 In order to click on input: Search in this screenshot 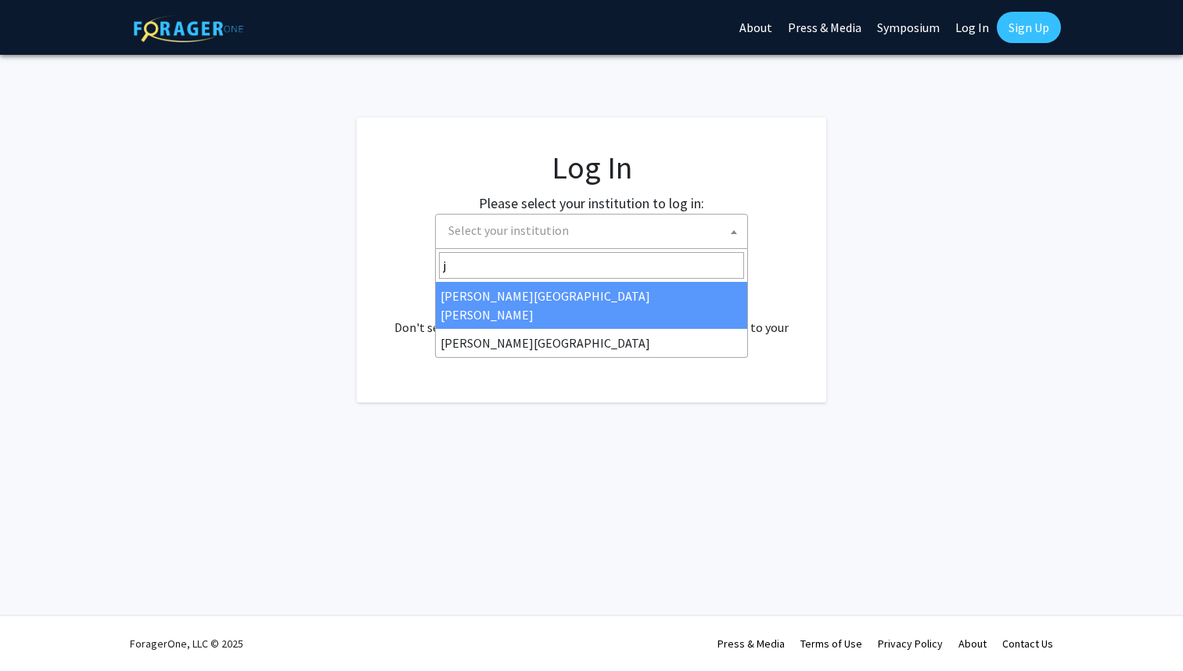, I will do `click(592, 265)`.